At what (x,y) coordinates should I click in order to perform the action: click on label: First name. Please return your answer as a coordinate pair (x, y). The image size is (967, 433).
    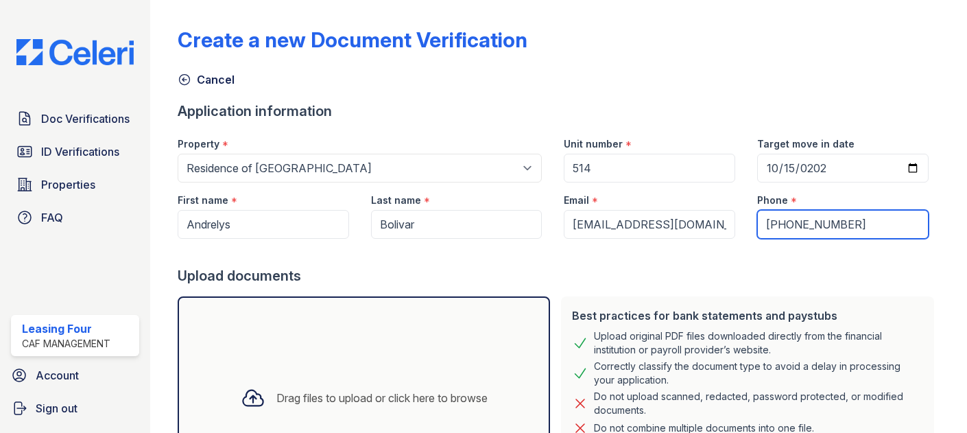
    Looking at the image, I should click on (203, 200).